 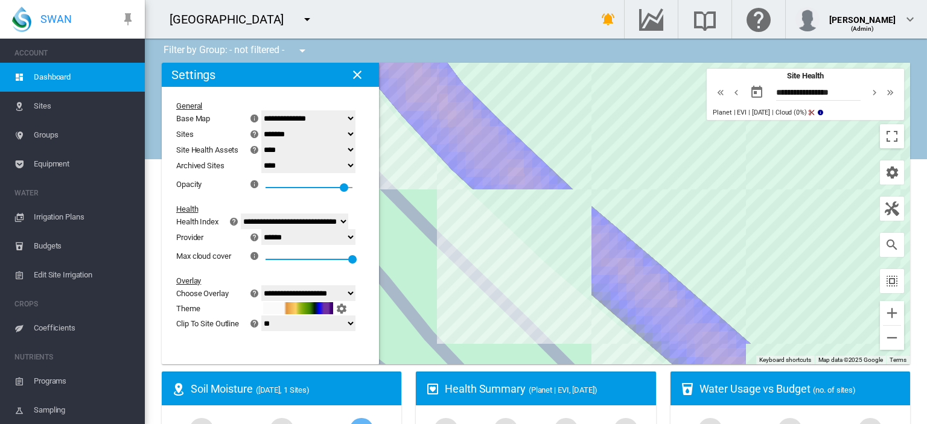 I want to click on div: Health, so click(x=263, y=209).